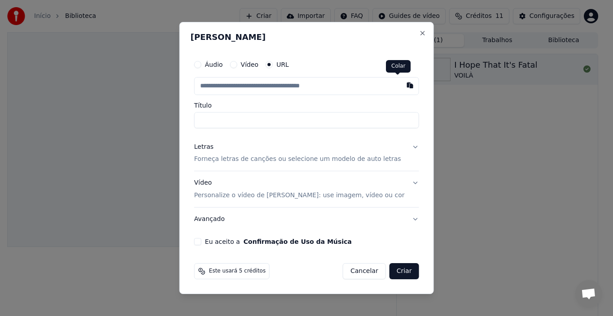  What do you see at coordinates (283, 65) in the screenshot?
I see `label: URL` at bounding box center [283, 65].